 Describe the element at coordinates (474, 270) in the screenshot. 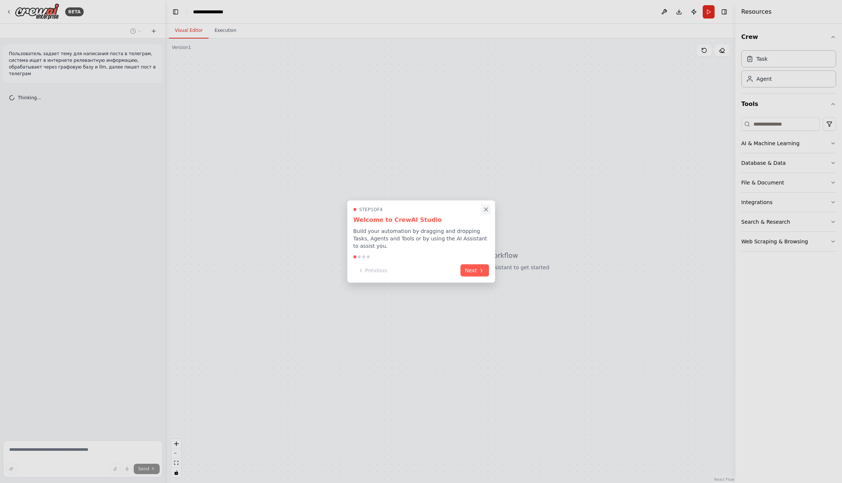

I see `button: Next` at that location.